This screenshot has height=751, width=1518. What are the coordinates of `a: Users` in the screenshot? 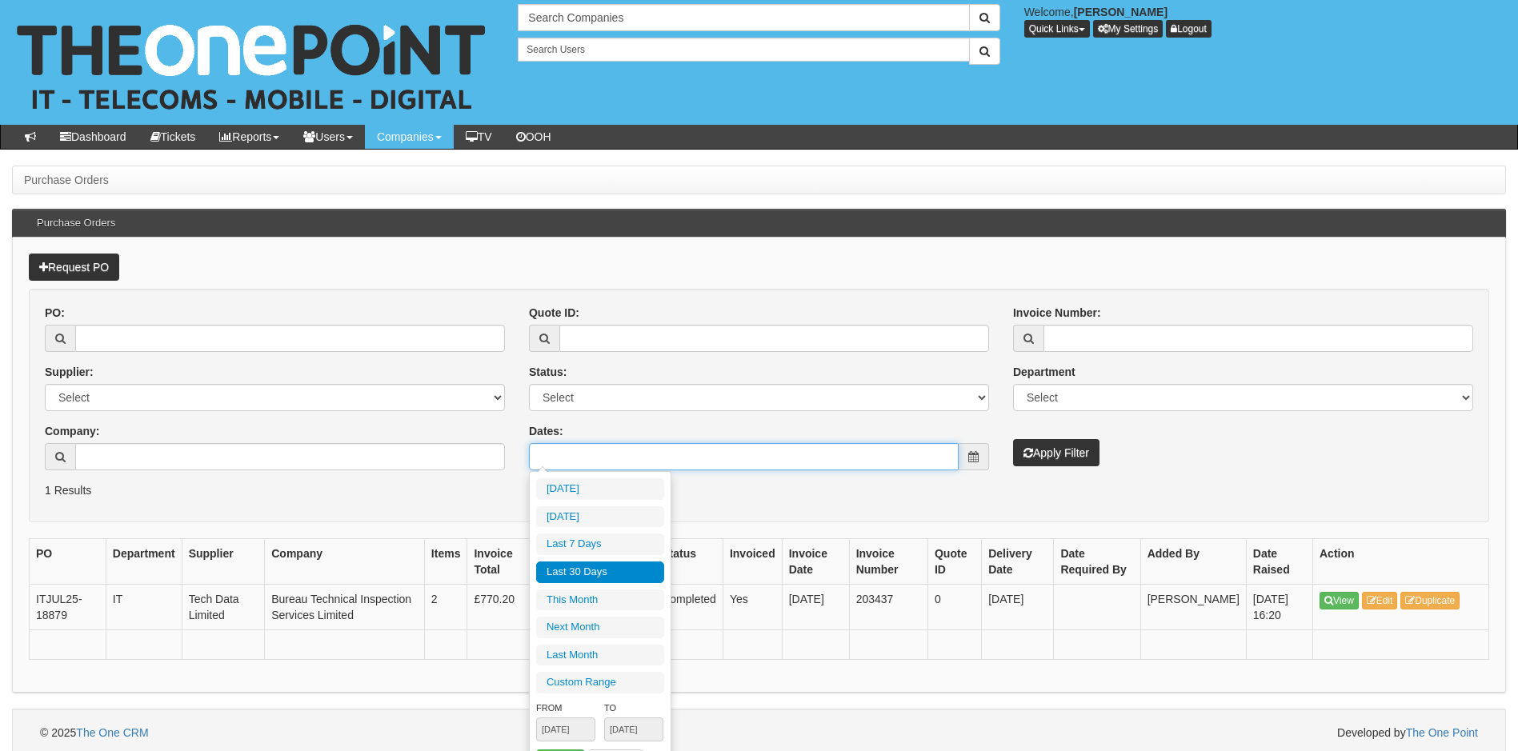 It's located at (328, 137).